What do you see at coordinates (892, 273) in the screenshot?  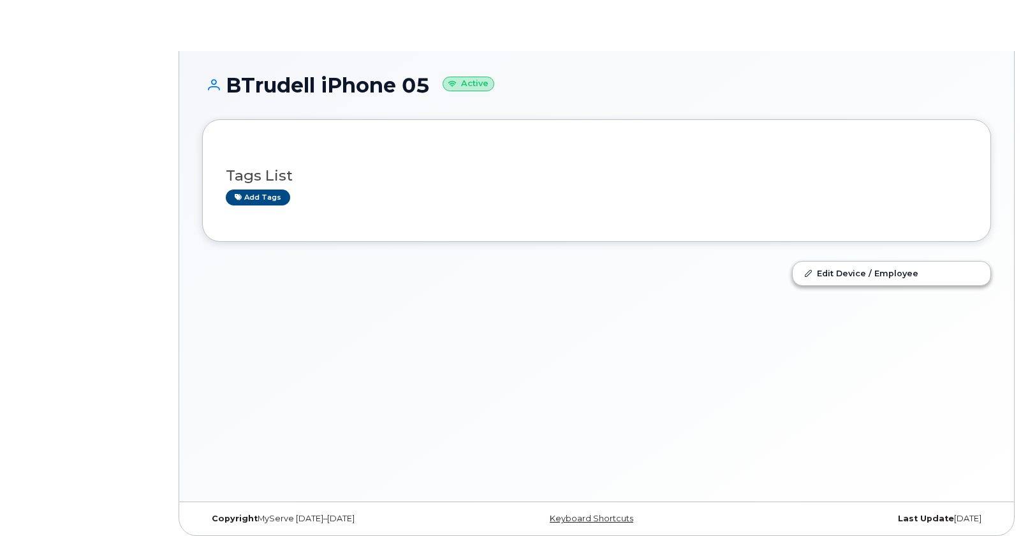 I see `a: Edit Device / Employee` at bounding box center [892, 273].